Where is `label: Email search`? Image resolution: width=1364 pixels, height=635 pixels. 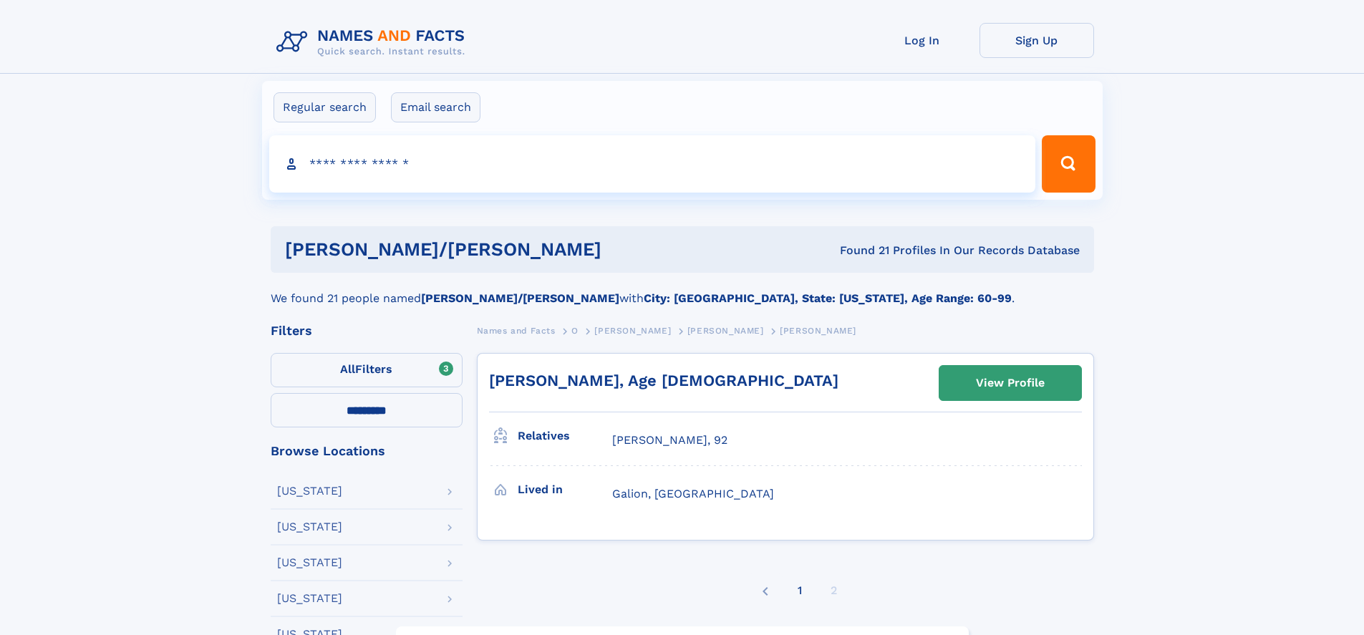
label: Email search is located at coordinates (435, 107).